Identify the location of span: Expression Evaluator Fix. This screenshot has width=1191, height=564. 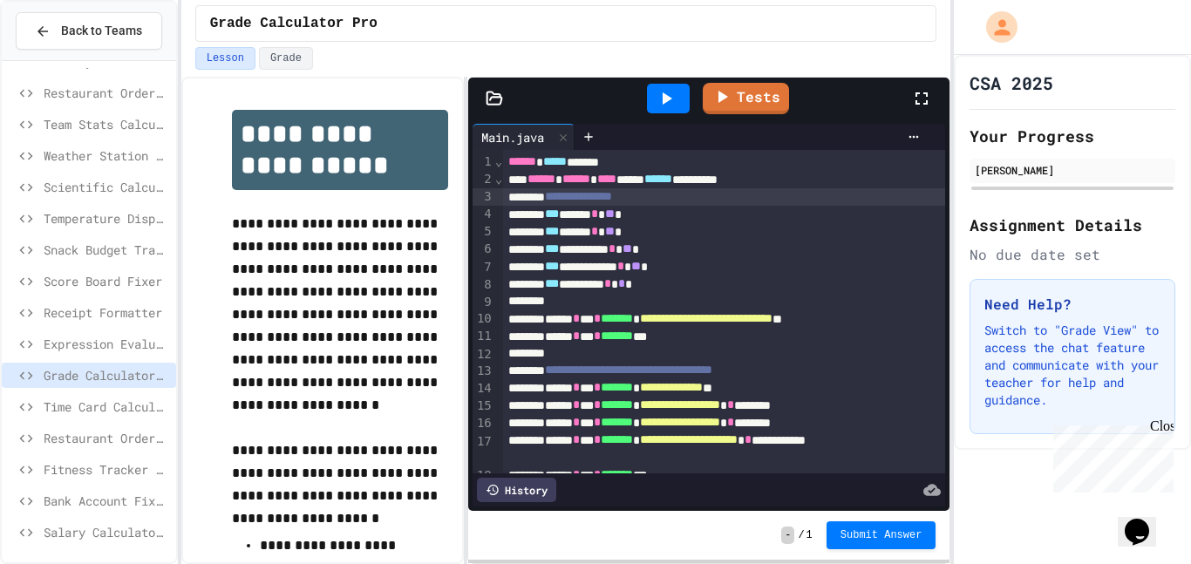
(106, 344).